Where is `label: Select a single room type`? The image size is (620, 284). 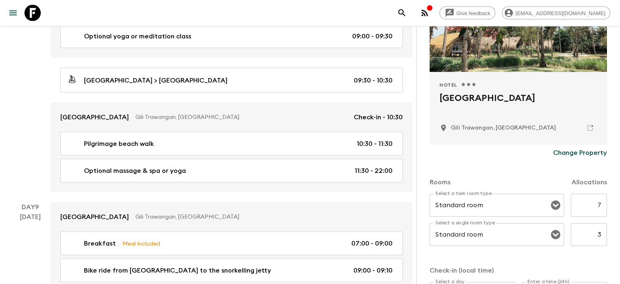
label: Select a single room type is located at coordinates (465, 222).